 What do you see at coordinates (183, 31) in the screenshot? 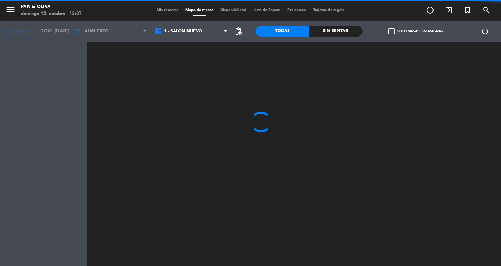
I see `span: 1.- SALON NUEVO` at bounding box center [183, 31].